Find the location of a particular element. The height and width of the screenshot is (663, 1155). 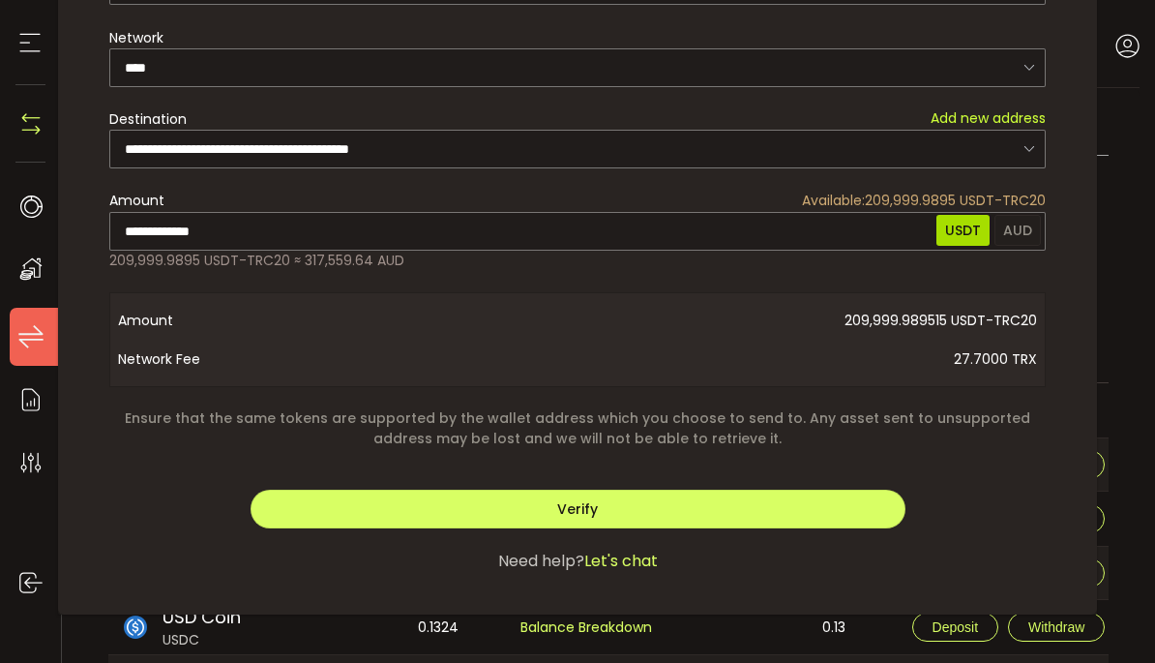

div: Chat Widget is located at coordinates (1107, 616).